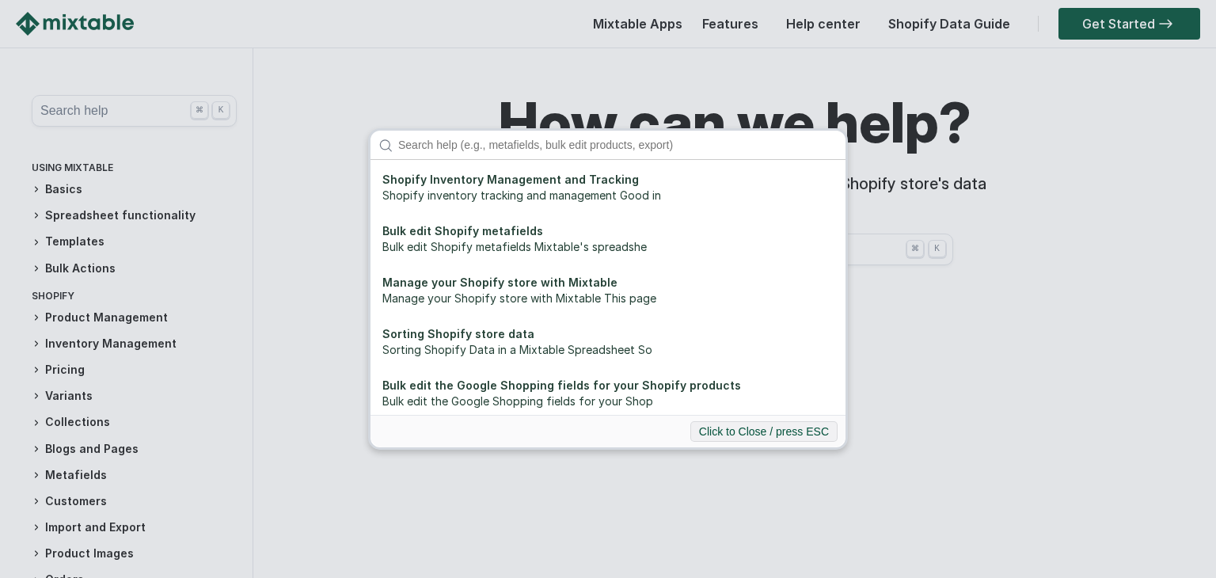 The width and height of the screenshot is (1216, 578). What do you see at coordinates (608, 231) in the screenshot?
I see `div: Bulk edit Shopify metafields` at bounding box center [608, 231].